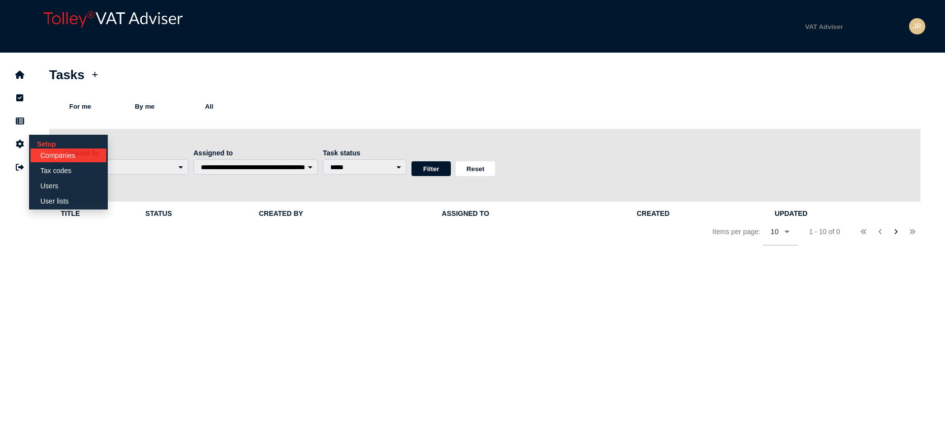  What do you see at coordinates (912, 232) in the screenshot?
I see `button: Last page` at bounding box center [912, 232].